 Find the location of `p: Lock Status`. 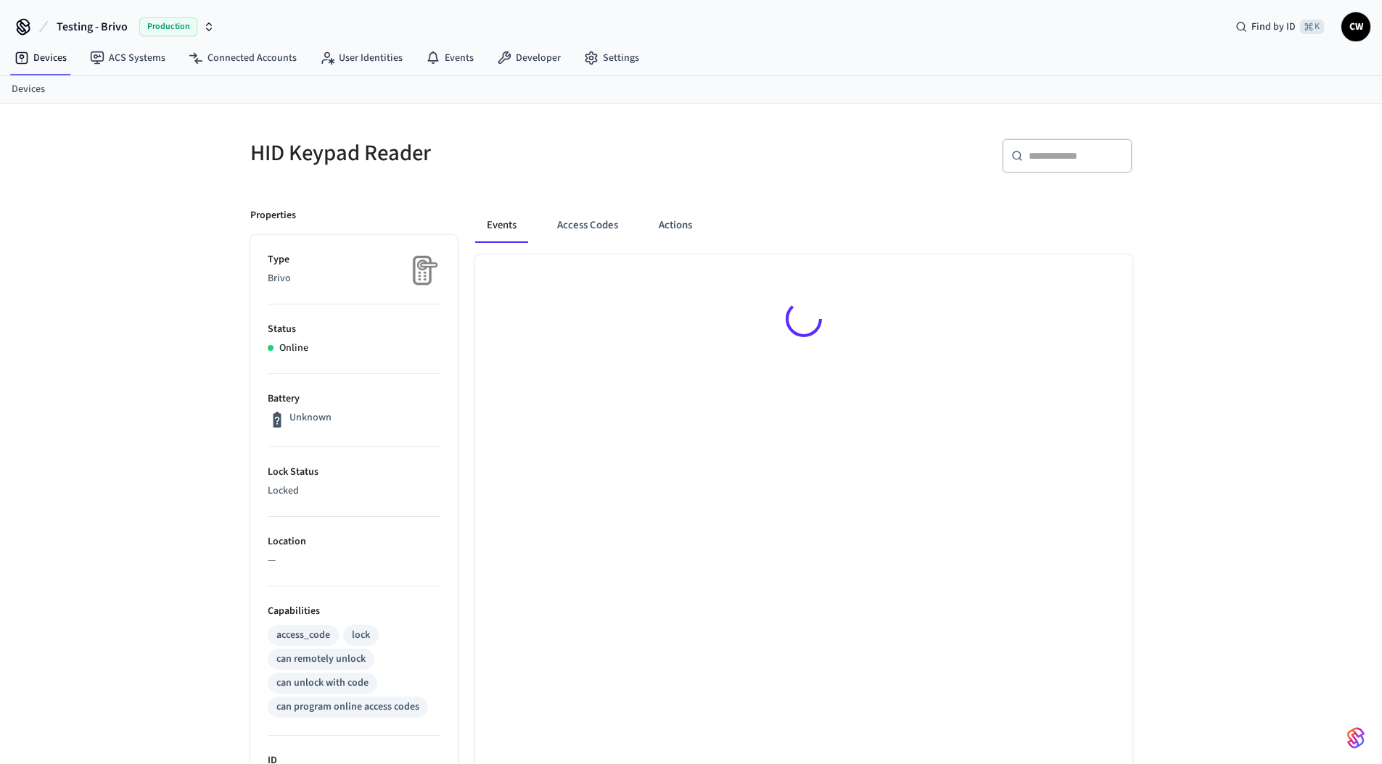

p: Lock Status is located at coordinates (354, 472).